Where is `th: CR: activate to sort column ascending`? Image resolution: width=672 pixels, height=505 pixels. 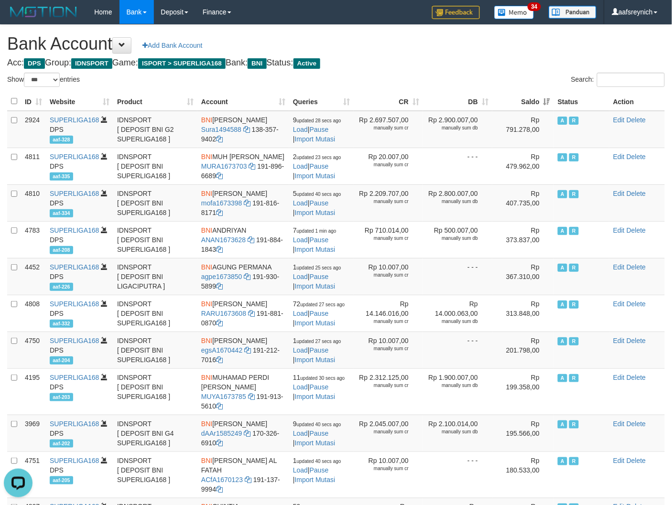
th: CR: activate to sort column ascending is located at coordinates (388, 101).